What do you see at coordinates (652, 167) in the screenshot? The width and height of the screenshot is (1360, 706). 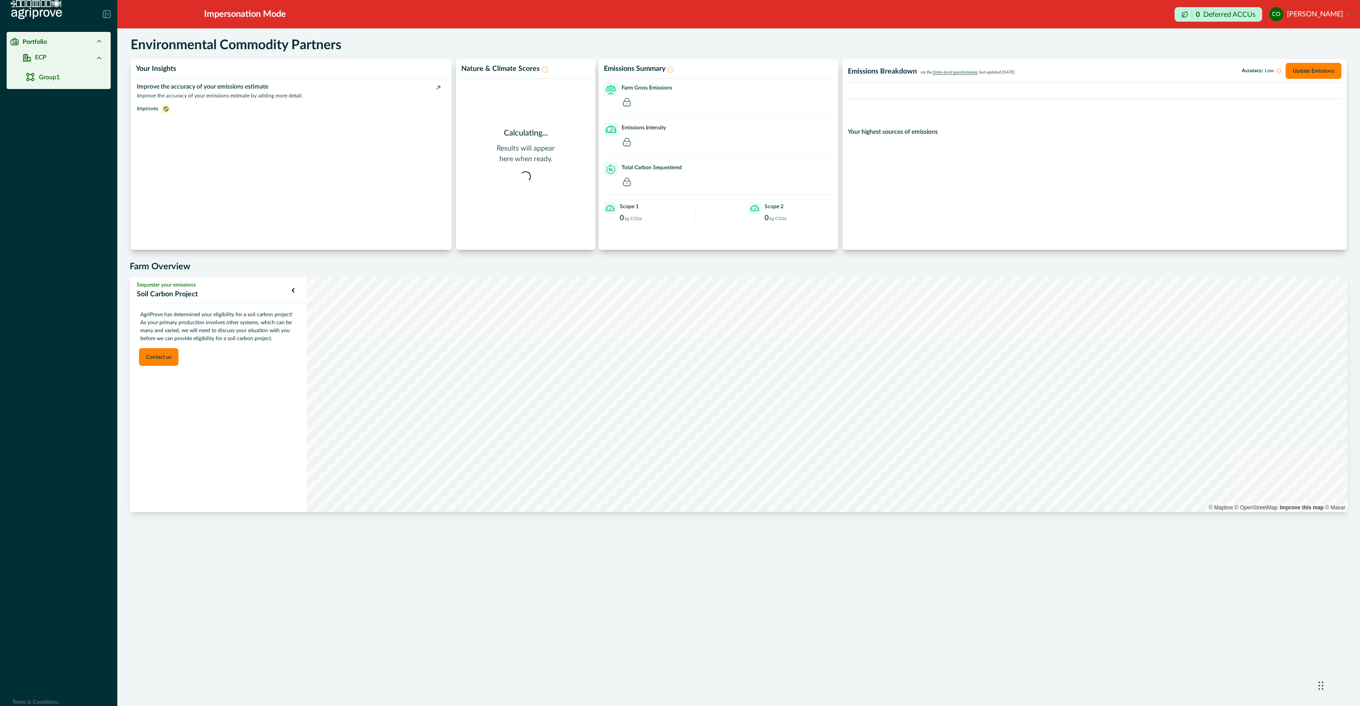 I see `p: Total Carbon Sequestered` at bounding box center [652, 167].